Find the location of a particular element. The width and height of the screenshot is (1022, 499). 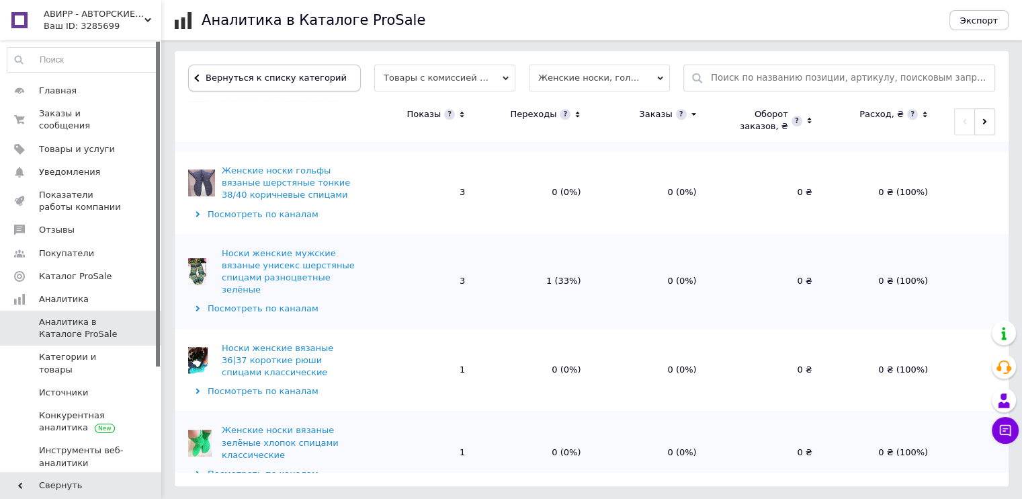

span: Показатели работы компании is located at coordinates (81, 201).